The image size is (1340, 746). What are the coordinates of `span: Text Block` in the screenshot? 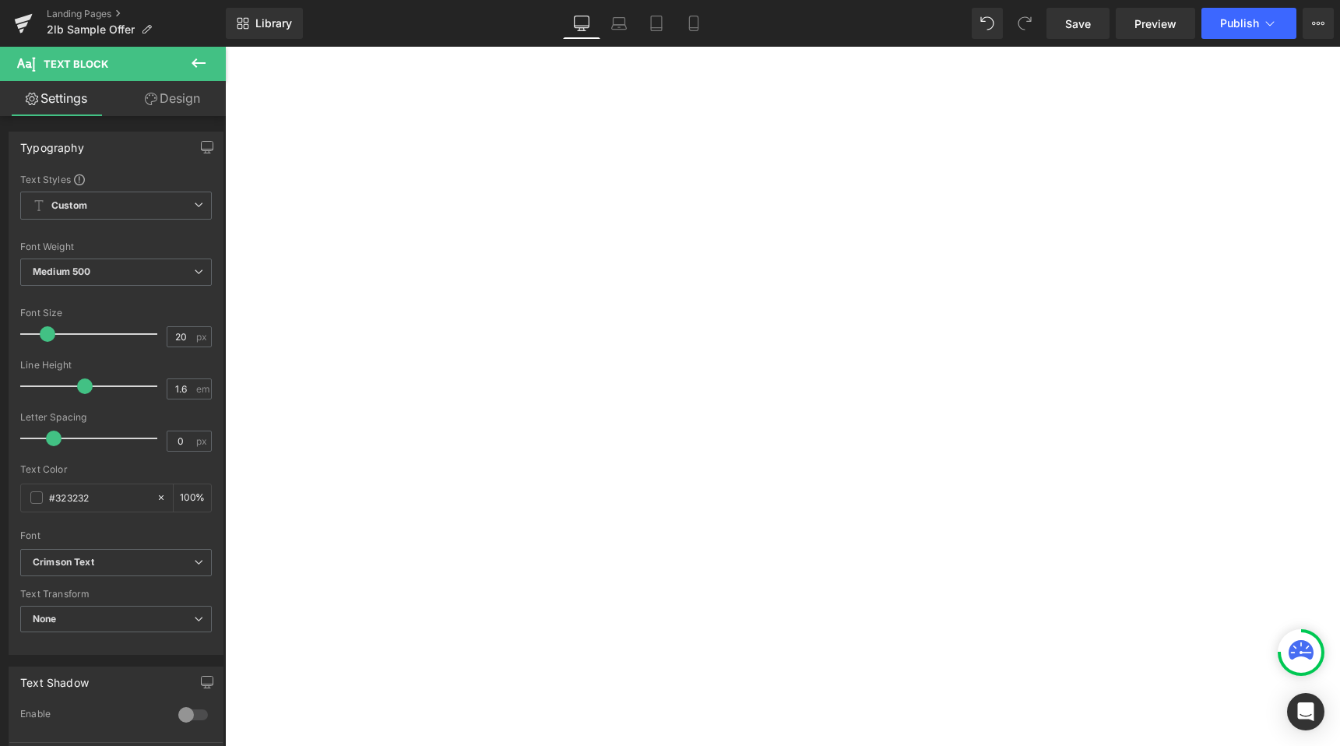 It's located at (75, 64).